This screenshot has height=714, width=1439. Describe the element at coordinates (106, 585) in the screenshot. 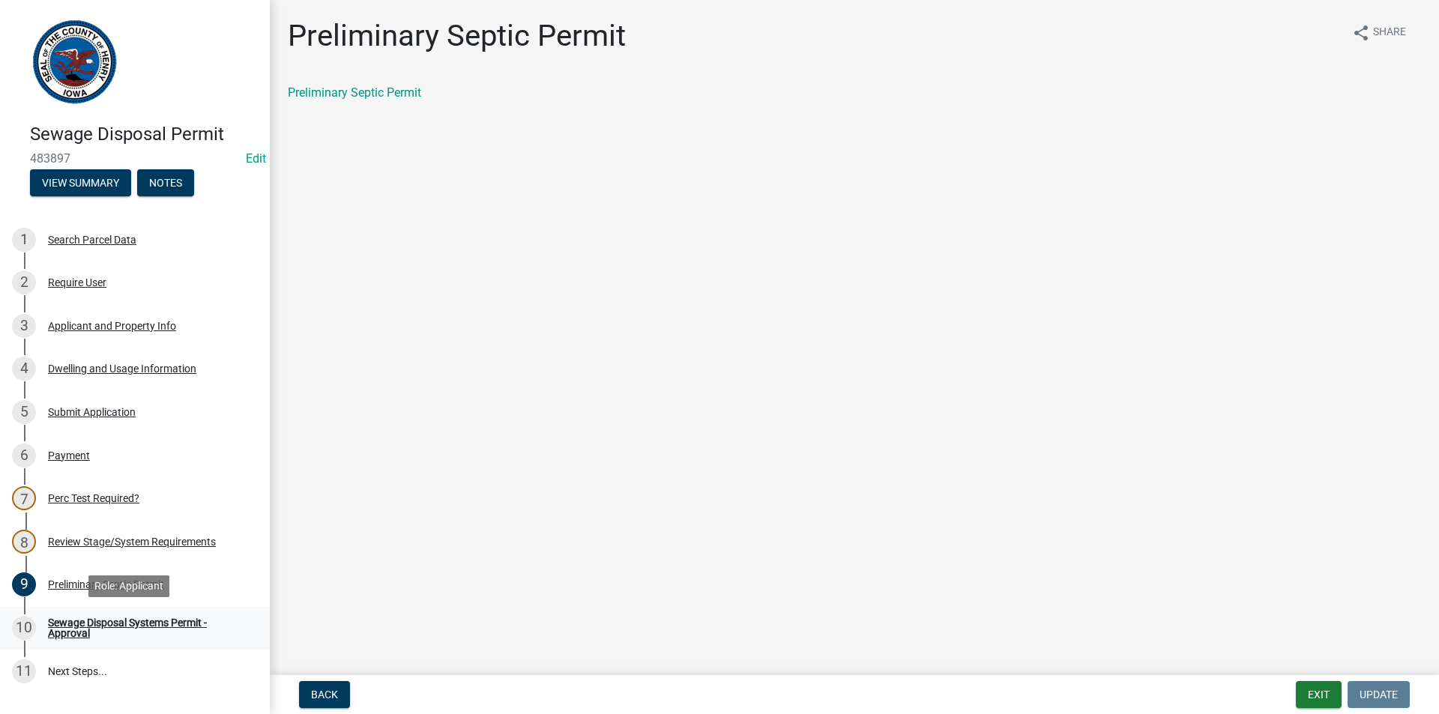

I see `div: Preliminary Septic Permit` at that location.